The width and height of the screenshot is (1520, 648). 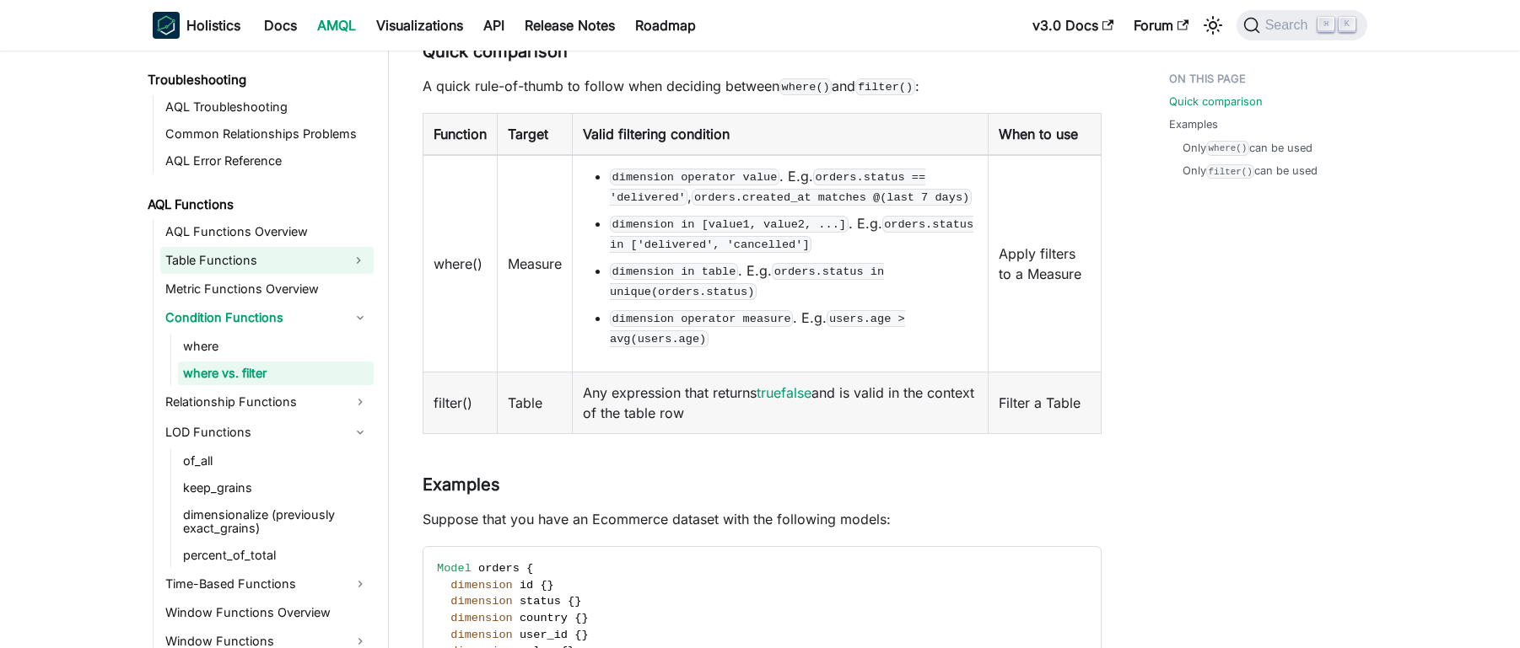 What do you see at coordinates (761, 51) in the screenshot?
I see `h3: Quick comparison` at bounding box center [761, 51].